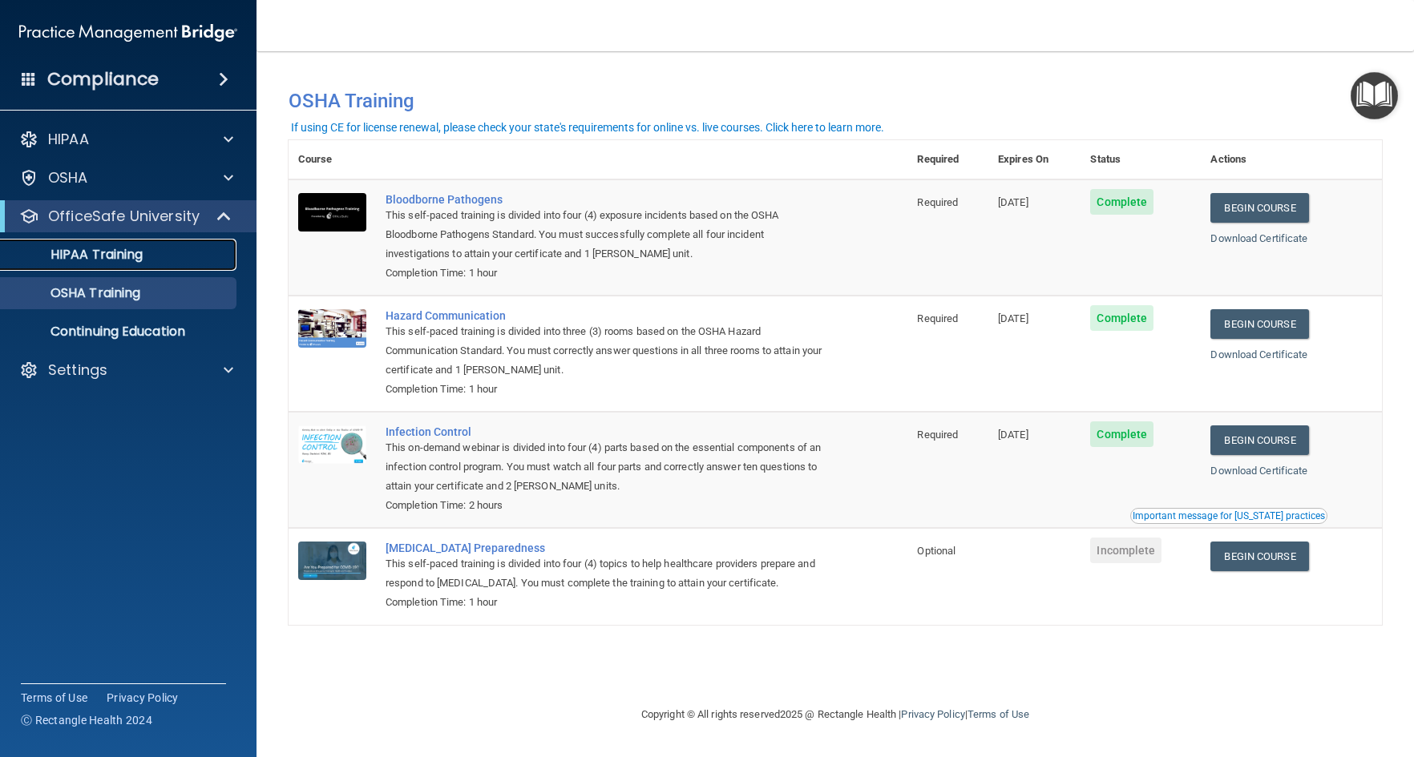  What do you see at coordinates (587, 127) in the screenshot?
I see `button: If using CE for license renewal, please check your state's requirements for online vs. live cours...` at bounding box center [587, 127].